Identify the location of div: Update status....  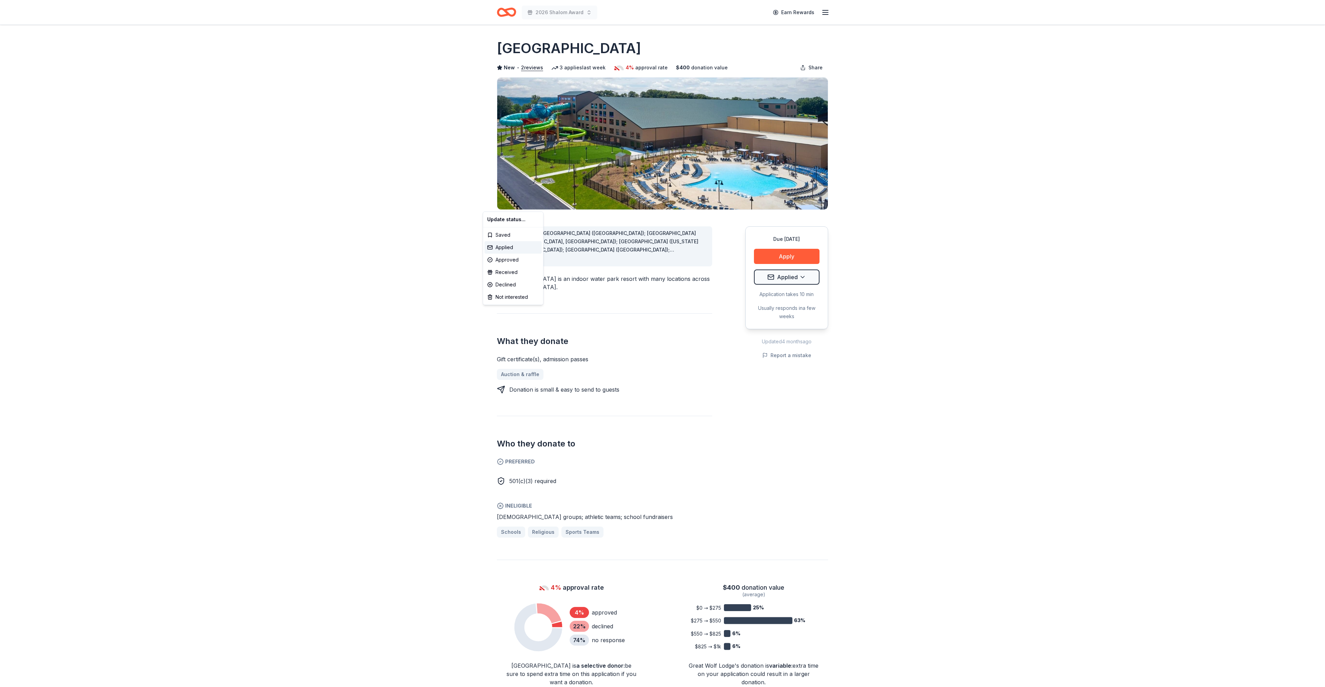
(513, 219).